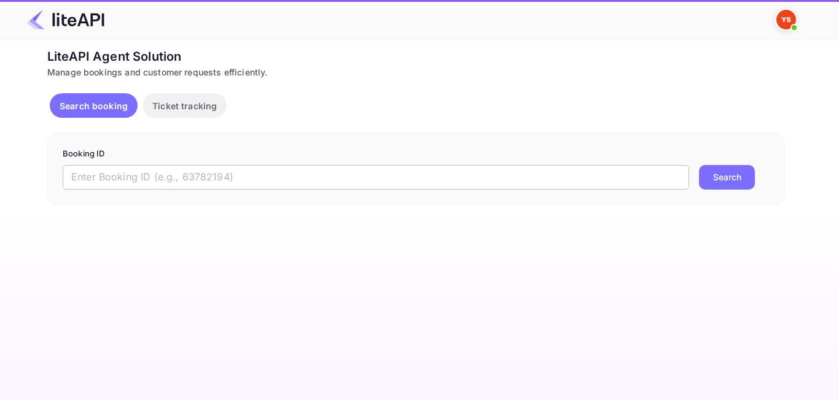 The image size is (839, 400). Describe the element at coordinates (727, 178) in the screenshot. I see `button: Search` at that location.